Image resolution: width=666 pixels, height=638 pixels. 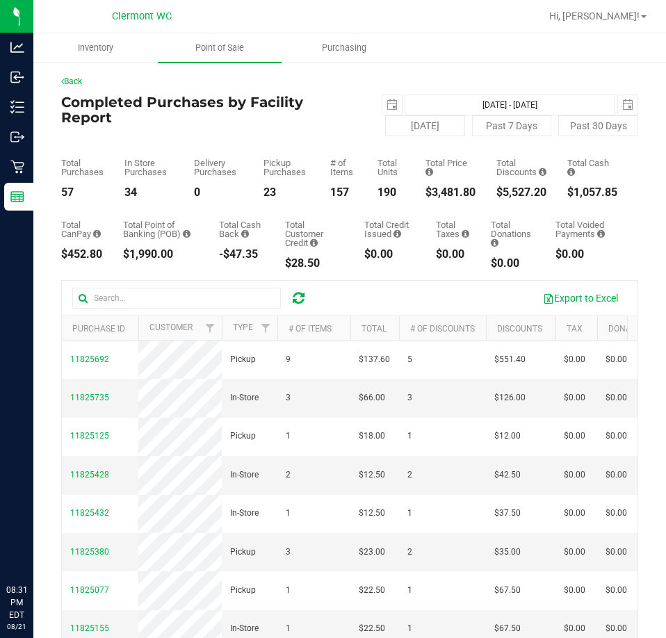 I want to click on div: $1,057.85, so click(x=592, y=193).